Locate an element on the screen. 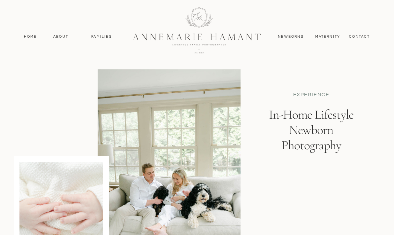  nav: Families is located at coordinates (102, 37).